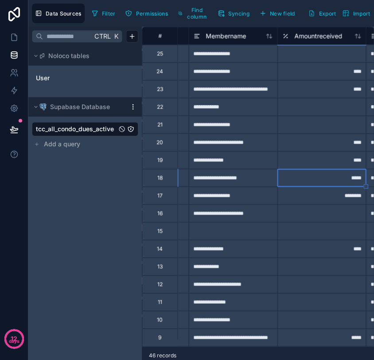  Describe the element at coordinates (75, 129) in the screenshot. I see `span: tcc_all_condo_dues_active` at that location.